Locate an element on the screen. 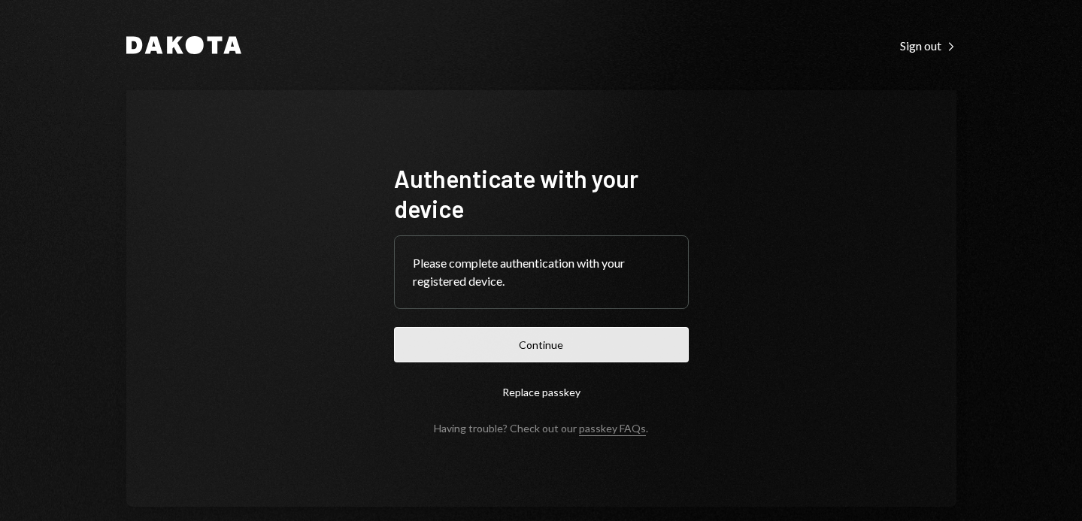 The image size is (1082, 521). div: Sign out is located at coordinates (928, 46).